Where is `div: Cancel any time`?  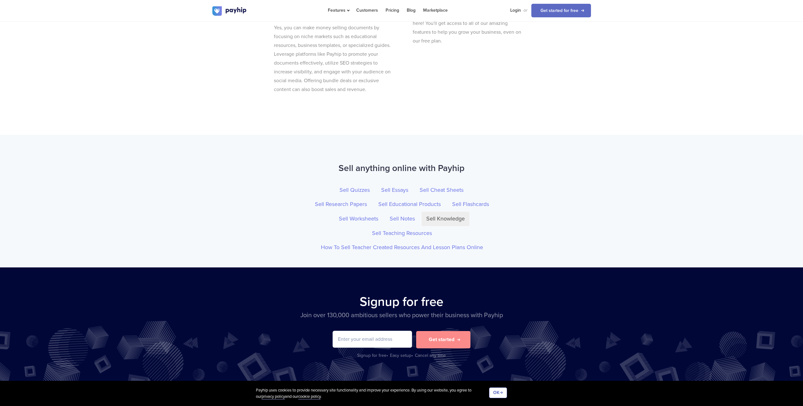
div: Cancel any time is located at coordinates (430, 356).